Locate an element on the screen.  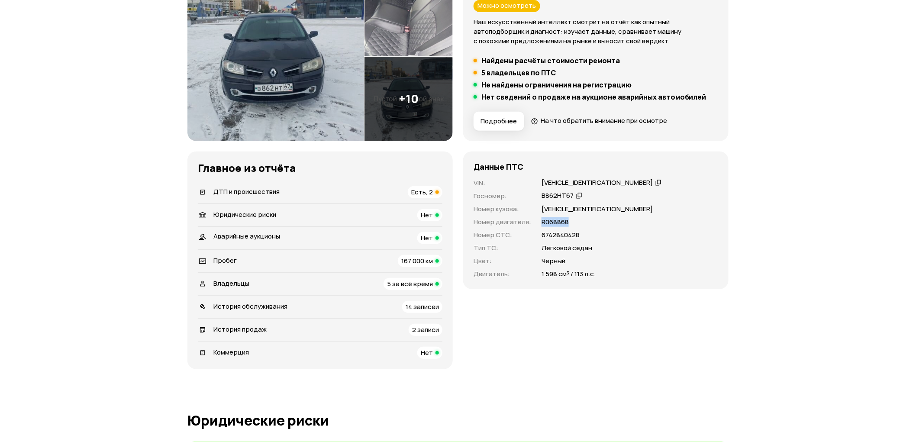
span: ДТП и происшествия is located at coordinates (246, 191).